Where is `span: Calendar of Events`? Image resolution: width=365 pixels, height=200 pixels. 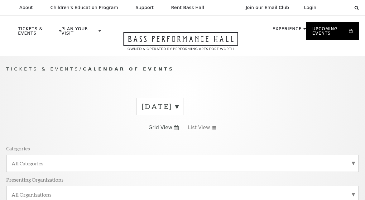 span: Calendar of Events is located at coordinates (129, 69).